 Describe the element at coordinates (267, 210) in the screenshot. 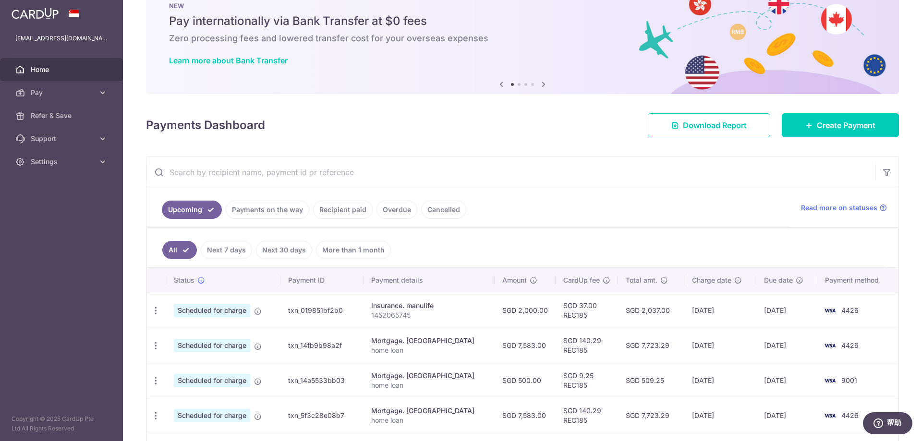

I see `a: Payments on the way` at that location.